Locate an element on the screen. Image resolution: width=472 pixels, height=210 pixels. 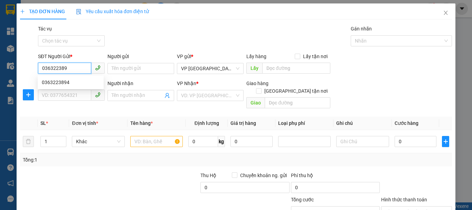
span: Thu Hộ is located at coordinates (209, 175).